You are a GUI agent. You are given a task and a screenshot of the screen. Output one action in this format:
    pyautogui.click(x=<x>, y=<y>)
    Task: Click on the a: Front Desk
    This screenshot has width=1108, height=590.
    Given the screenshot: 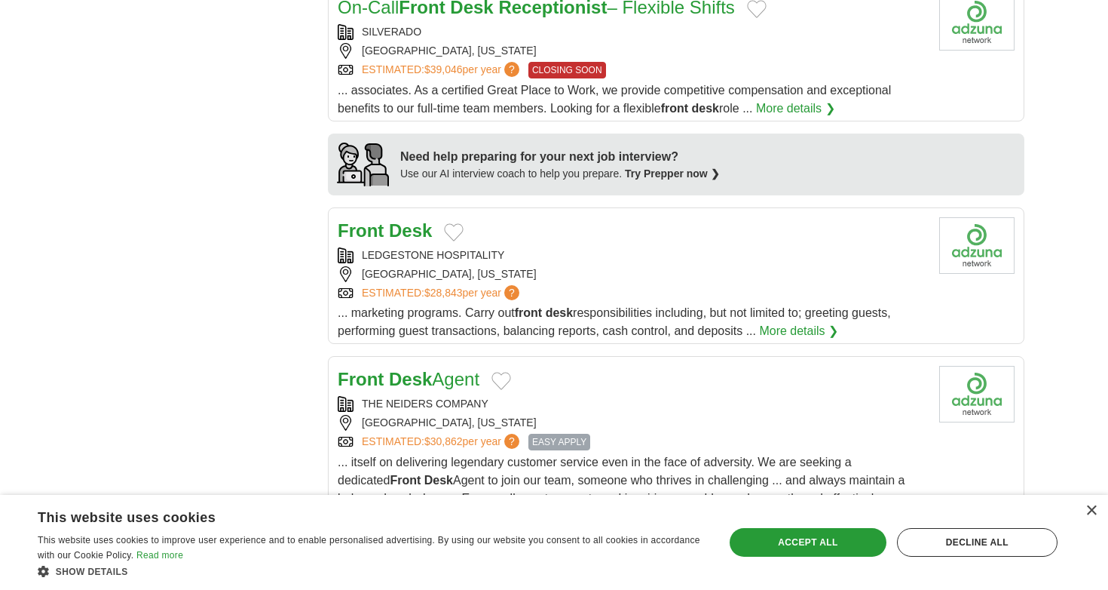 What is the action you would take?
    pyautogui.click(x=385, y=230)
    